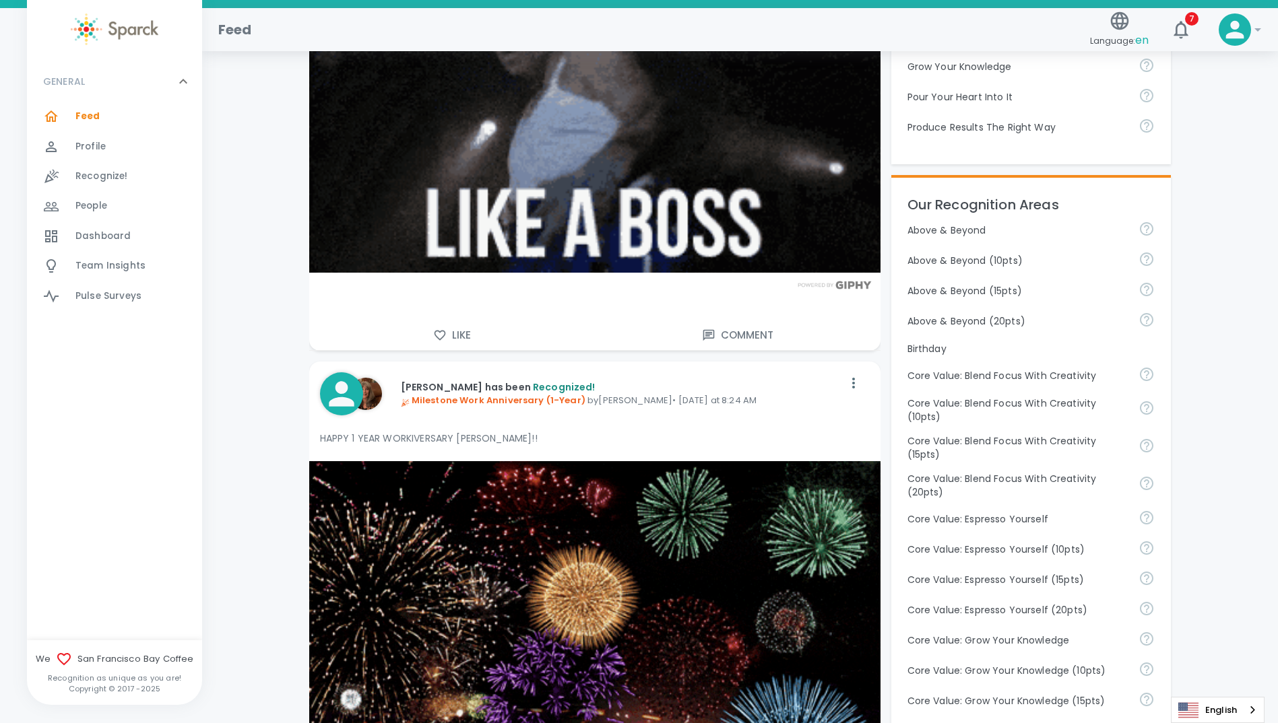  Describe the element at coordinates (108, 296) in the screenshot. I see `span: Pulse Surveys` at that location.